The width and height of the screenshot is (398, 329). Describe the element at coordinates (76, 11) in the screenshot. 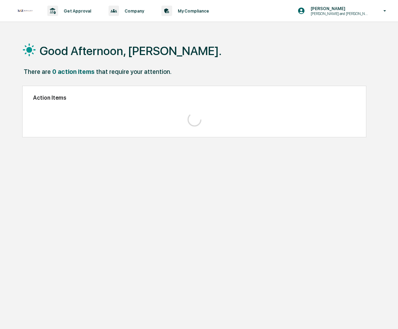

I see `p: Get Approval` at that location.